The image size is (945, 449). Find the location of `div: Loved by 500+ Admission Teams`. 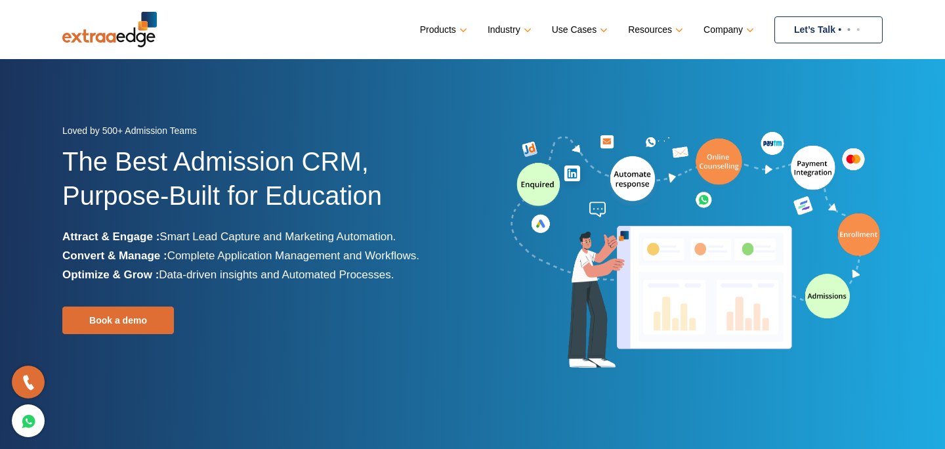

div: Loved by 500+ Admission Teams is located at coordinates (262, 133).